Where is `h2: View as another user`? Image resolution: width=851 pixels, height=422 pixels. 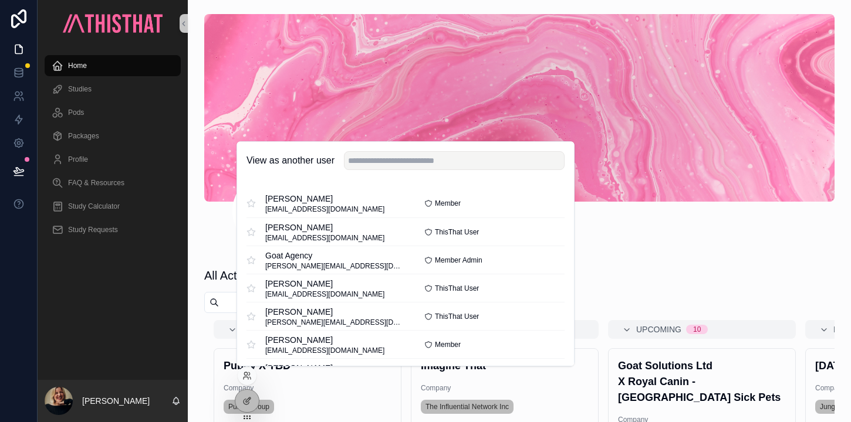
h2: View as another user is located at coordinates (290, 161).